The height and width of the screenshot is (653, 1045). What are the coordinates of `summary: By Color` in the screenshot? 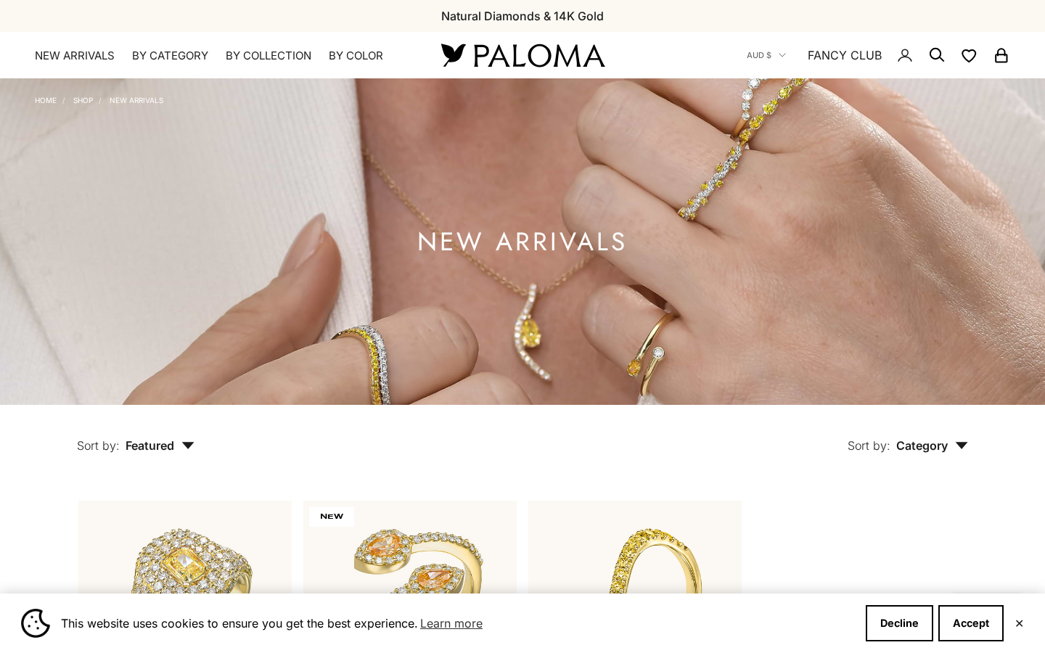 It's located at (356, 56).